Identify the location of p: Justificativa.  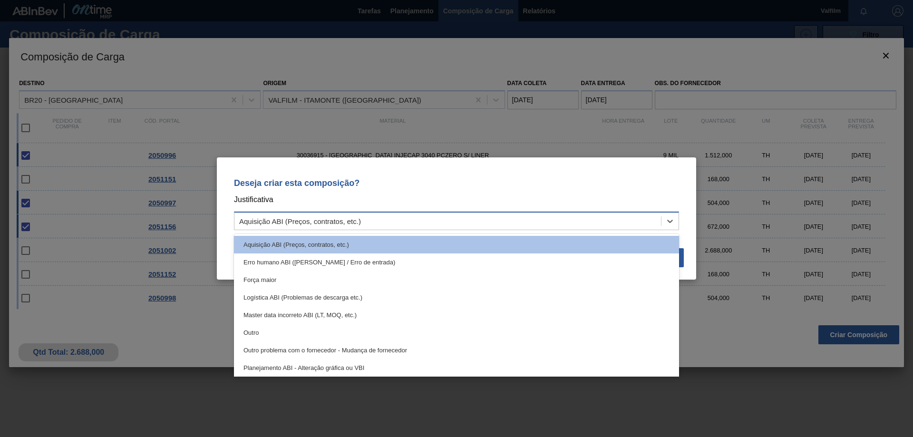
(457, 200).